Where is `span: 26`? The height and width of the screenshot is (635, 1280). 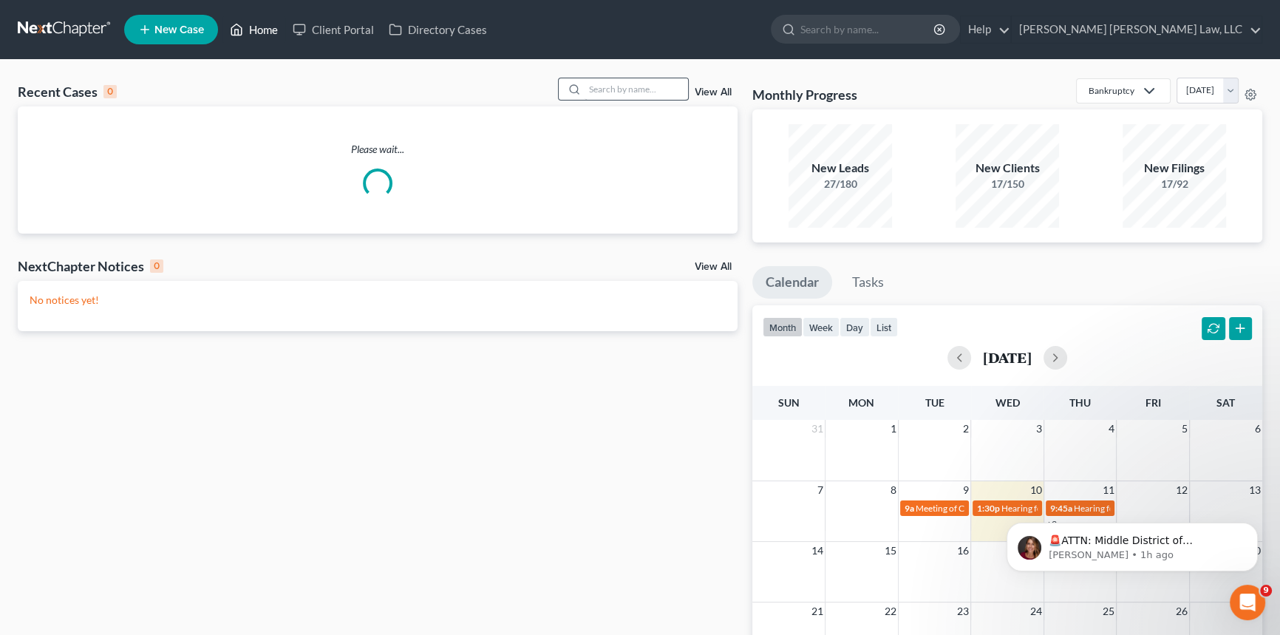
span: 26 is located at coordinates (1182, 611).